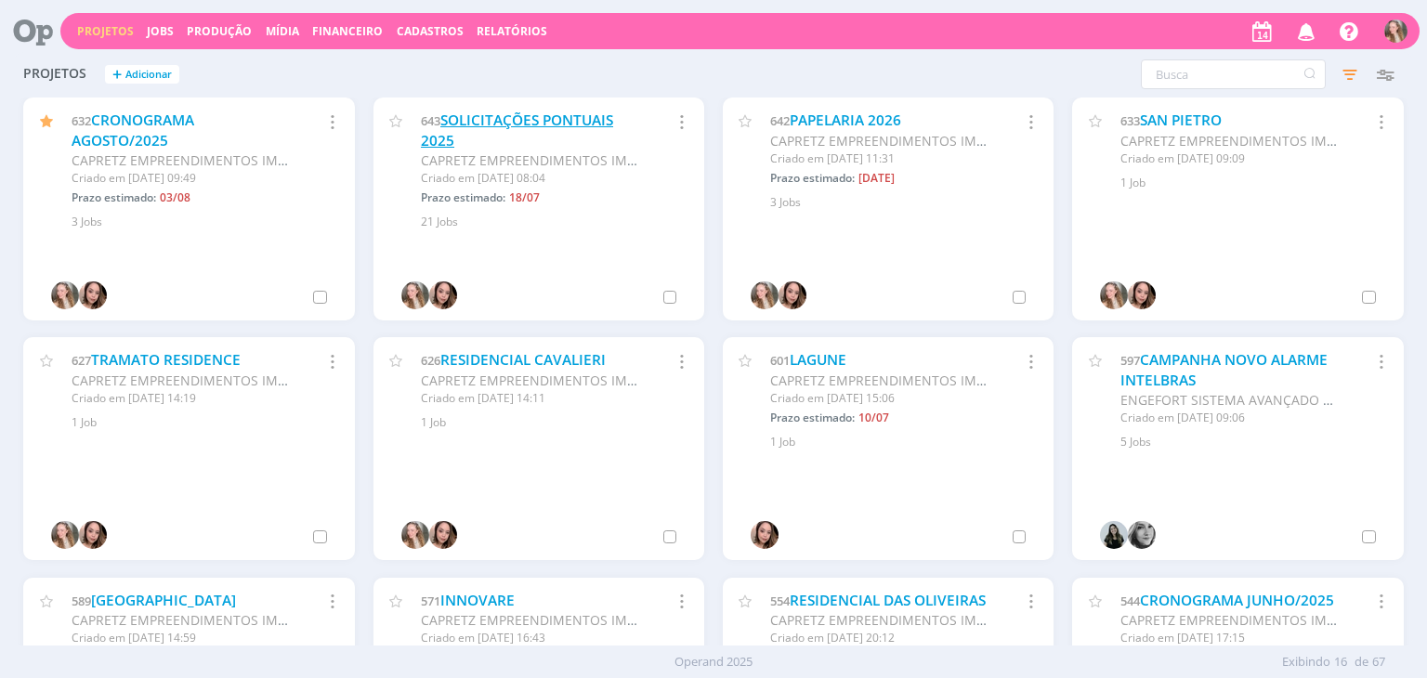 The width and height of the screenshot is (1427, 678). I want to click on a: Projetos, so click(105, 31).